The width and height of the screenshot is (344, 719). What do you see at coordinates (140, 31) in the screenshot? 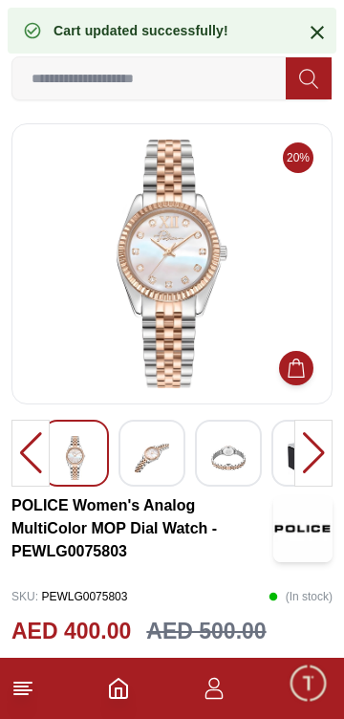
I see `div: Cart updated successfully!` at bounding box center [140, 31].